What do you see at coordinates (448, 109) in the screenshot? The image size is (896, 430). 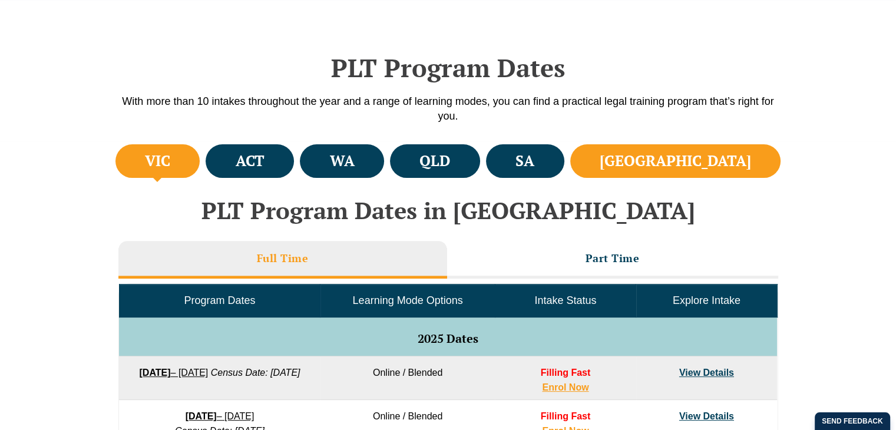 I see `p: With more than 10 intakes throughout the year and a range of learning modes, you can find a pract...` at bounding box center [448, 109].